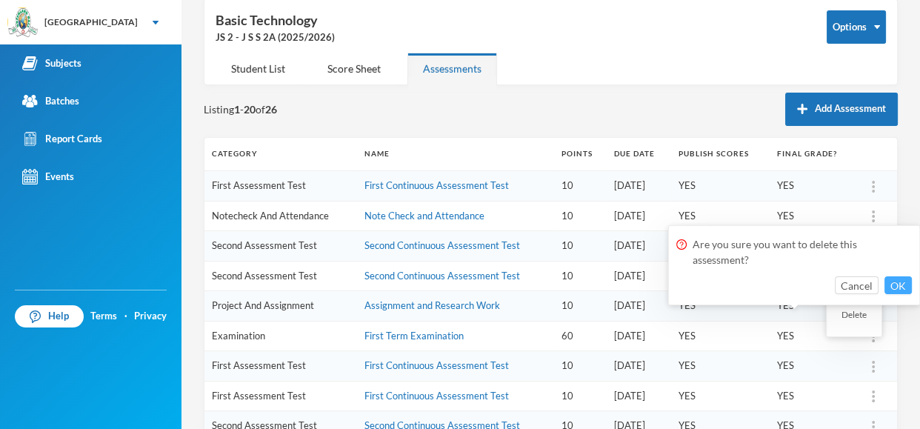 Image resolution: width=920 pixels, height=429 pixels. What do you see at coordinates (510, 38) in the screenshot?
I see `div: JS 2 - J S S 2A (2025/2026)` at bounding box center [510, 38].